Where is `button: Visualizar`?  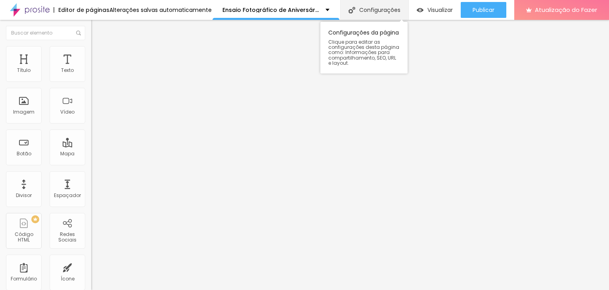
button: Visualizar is located at coordinates (435, 10).